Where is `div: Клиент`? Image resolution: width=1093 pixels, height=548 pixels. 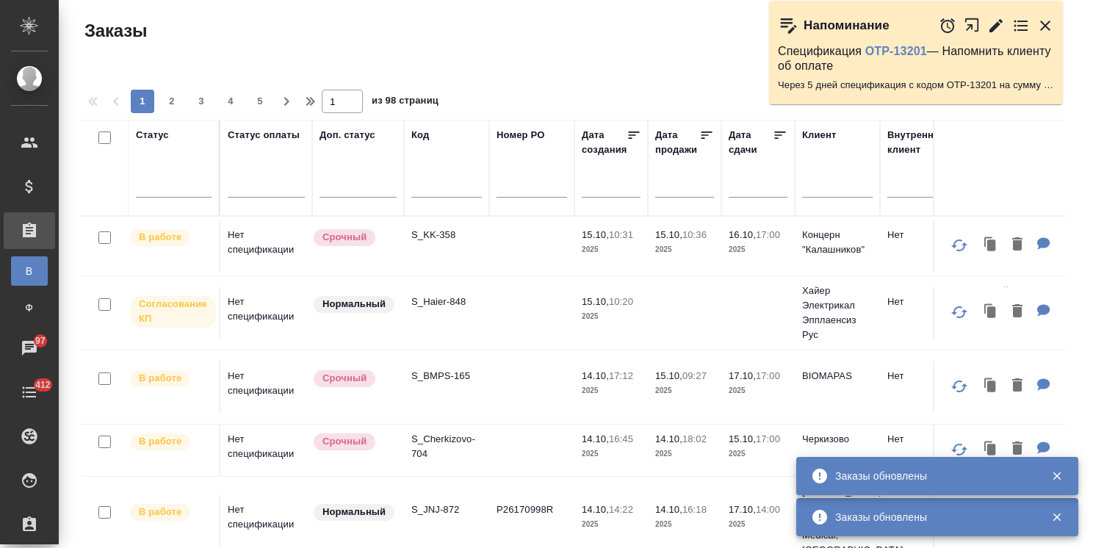
div: Клиент is located at coordinates (819, 135).